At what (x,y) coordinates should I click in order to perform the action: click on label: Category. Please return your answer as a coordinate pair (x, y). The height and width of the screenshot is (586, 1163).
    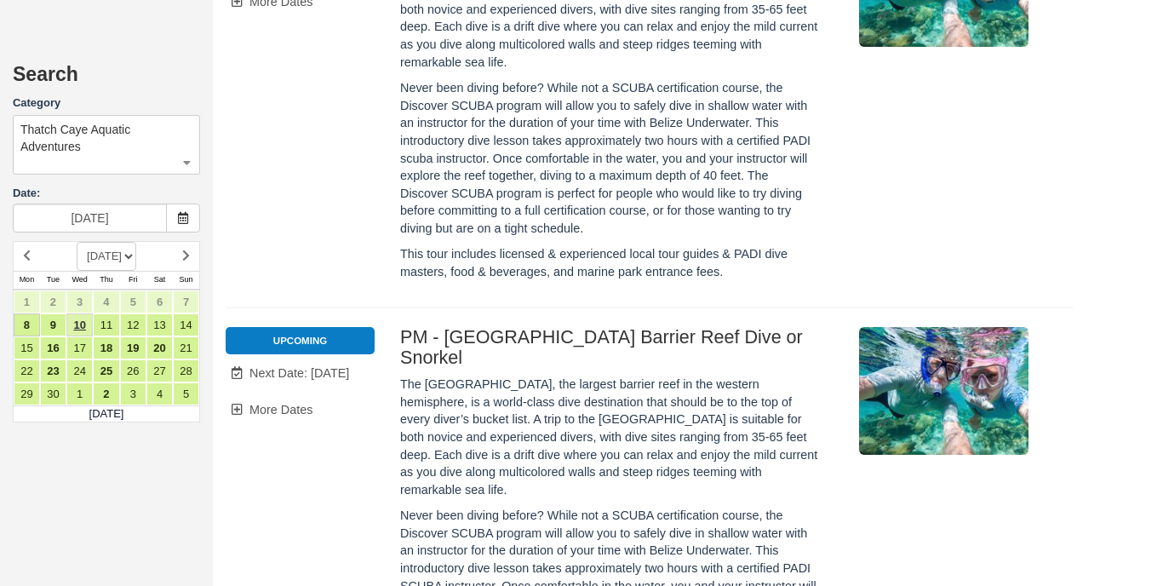
    Looking at the image, I should click on (106, 103).